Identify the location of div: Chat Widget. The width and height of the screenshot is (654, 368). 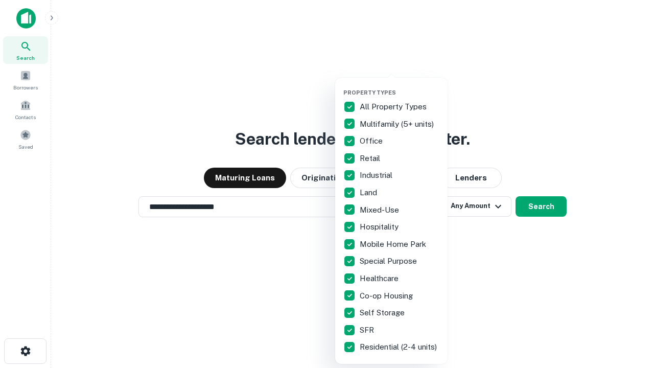
(629, 311).